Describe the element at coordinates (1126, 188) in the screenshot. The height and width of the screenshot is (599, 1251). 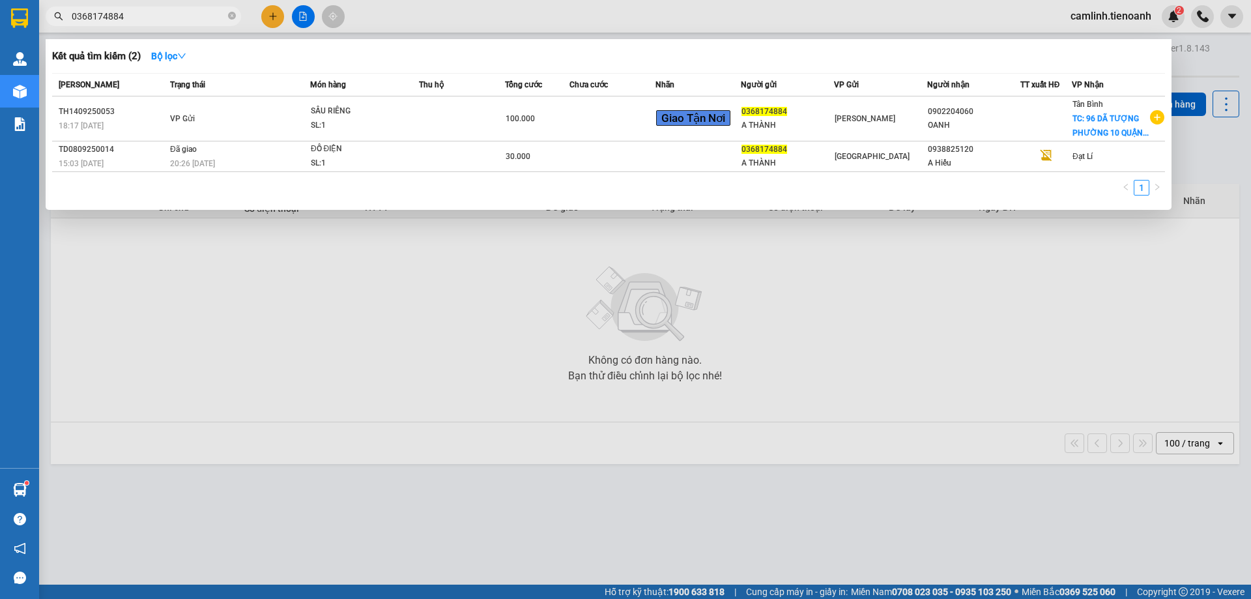
I see `button: left` at that location.